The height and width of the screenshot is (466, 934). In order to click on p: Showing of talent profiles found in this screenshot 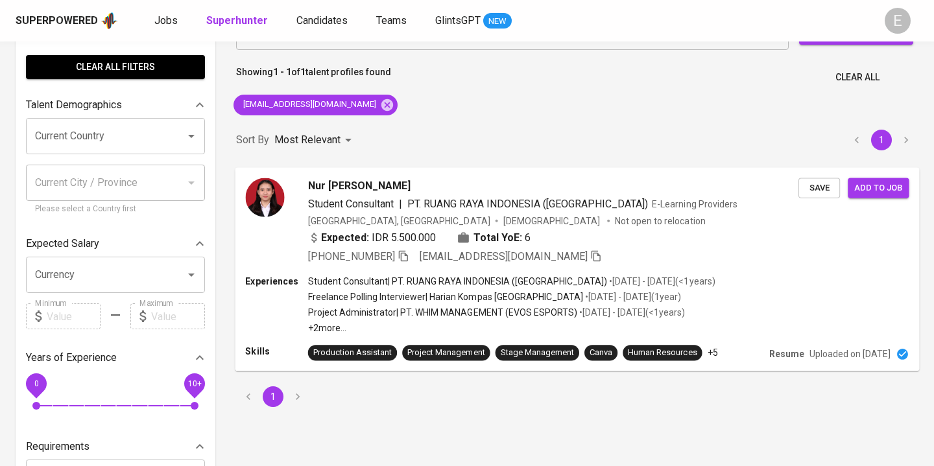, I will do `click(313, 77)`.